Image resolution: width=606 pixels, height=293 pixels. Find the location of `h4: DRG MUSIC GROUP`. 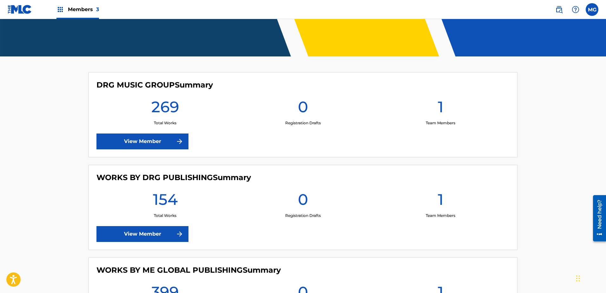

h4: DRG MUSIC GROUP is located at coordinates (155, 85).